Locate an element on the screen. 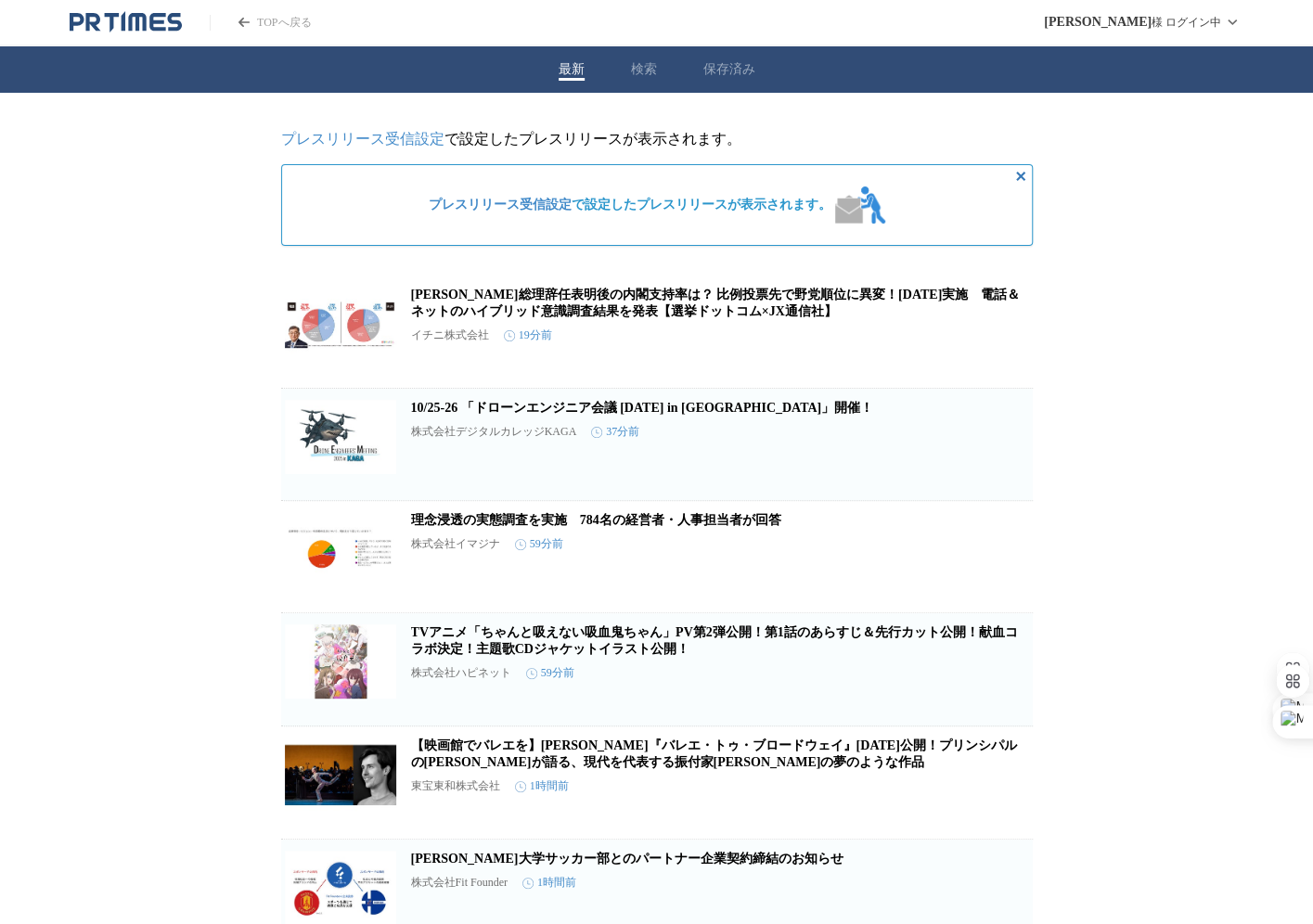 This screenshot has height=924, width=1313. a: TVアニメ「ちゃんと吸えない吸血鬼ちゃん」PV第2弾公開！第1話のあらすじ＆先行カット公開！献血コラボ決定！主題歌CDジャケットイラスト公開！ is located at coordinates (714, 640).